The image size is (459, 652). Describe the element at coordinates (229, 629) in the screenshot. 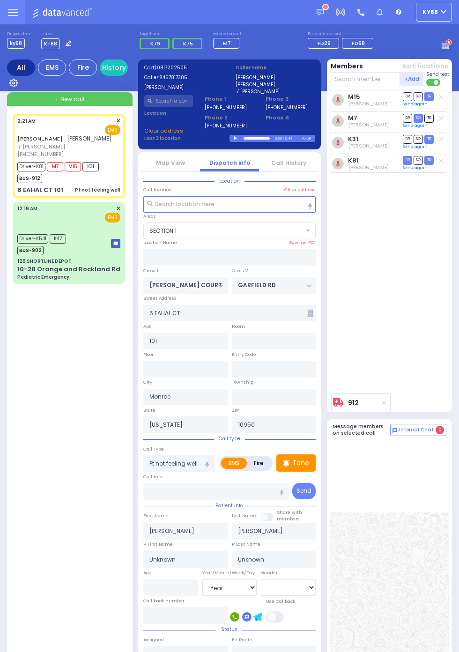

I see `span: Status` at that location.